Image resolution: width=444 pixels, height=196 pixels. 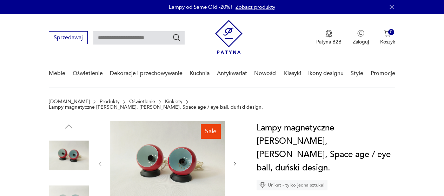 What do you see at coordinates (329, 38) in the screenshot?
I see `a: Ikona medaluPatyna B2B` at bounding box center [329, 38].